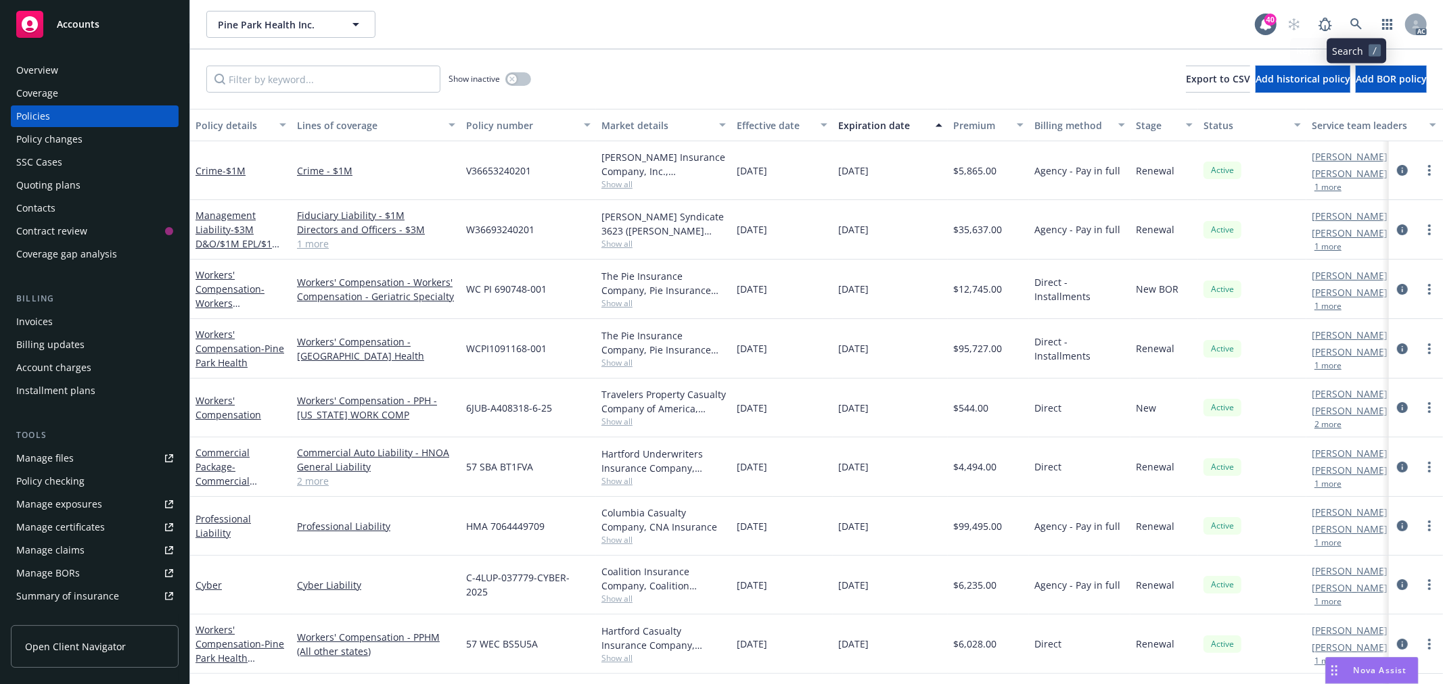  What do you see at coordinates (1079, 125) in the screenshot?
I see `button: Billing method` at bounding box center [1079, 125].